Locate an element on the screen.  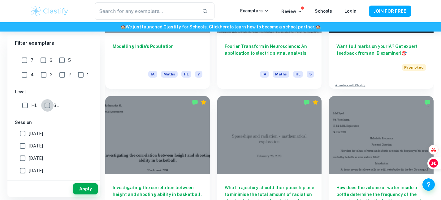
img: Clastify logo is located at coordinates (50, 11).